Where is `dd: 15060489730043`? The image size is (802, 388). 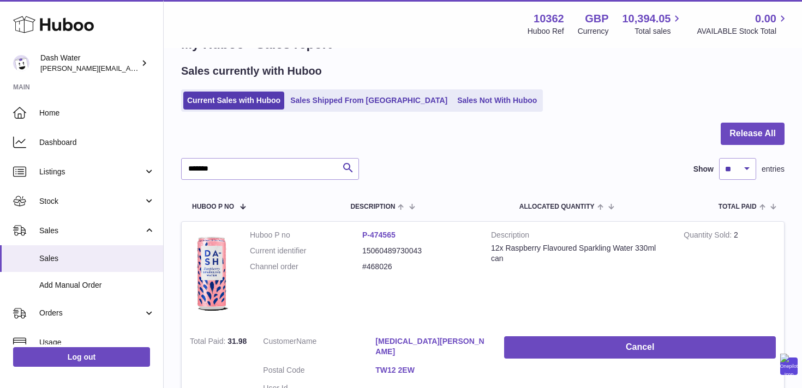
dd: 15060489730043 is located at coordinates (418, 251).